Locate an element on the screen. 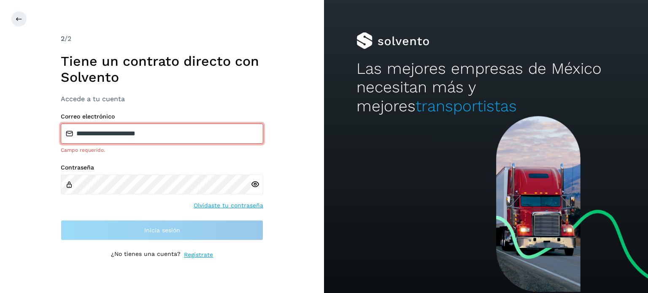 The width and height of the screenshot is (648, 293). h1: Tiene un contrato directo con Solvento is located at coordinates (162, 69).